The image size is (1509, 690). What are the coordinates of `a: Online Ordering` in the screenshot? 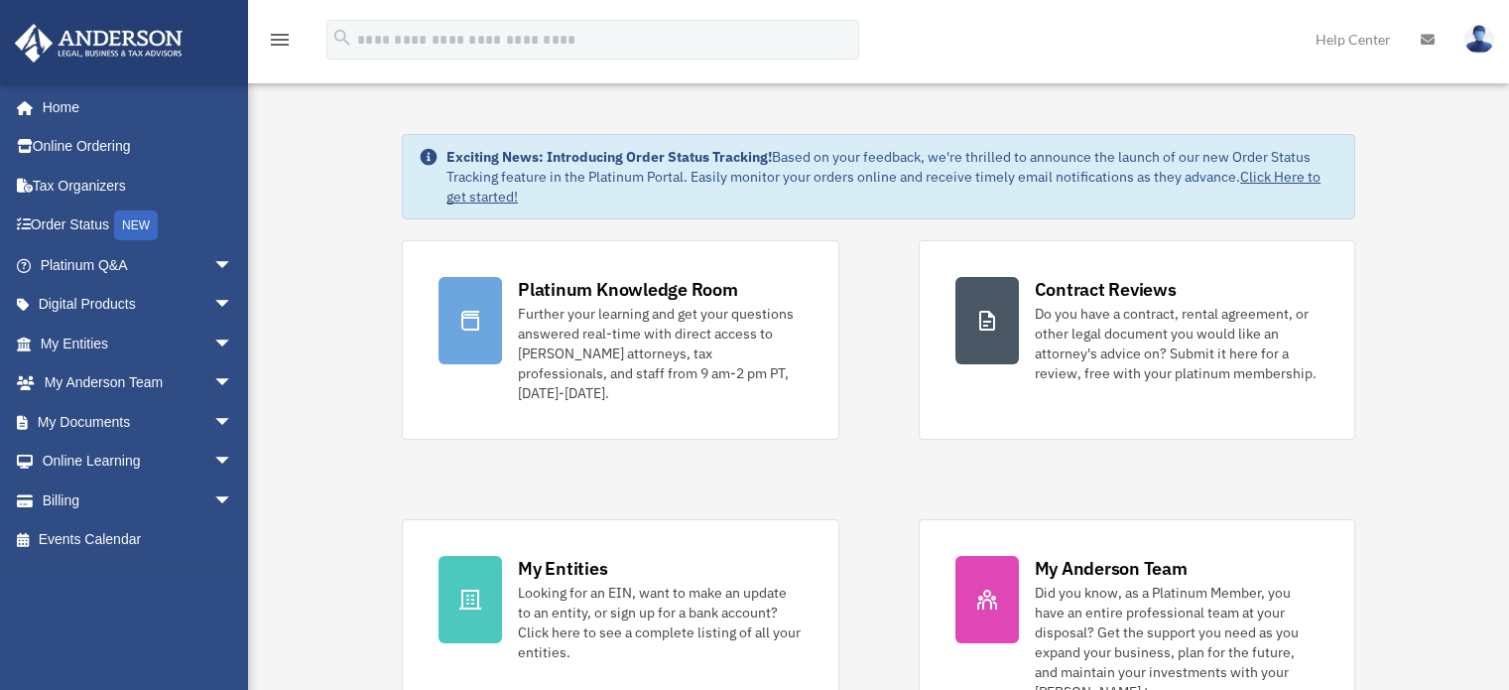 It's located at (138, 147).